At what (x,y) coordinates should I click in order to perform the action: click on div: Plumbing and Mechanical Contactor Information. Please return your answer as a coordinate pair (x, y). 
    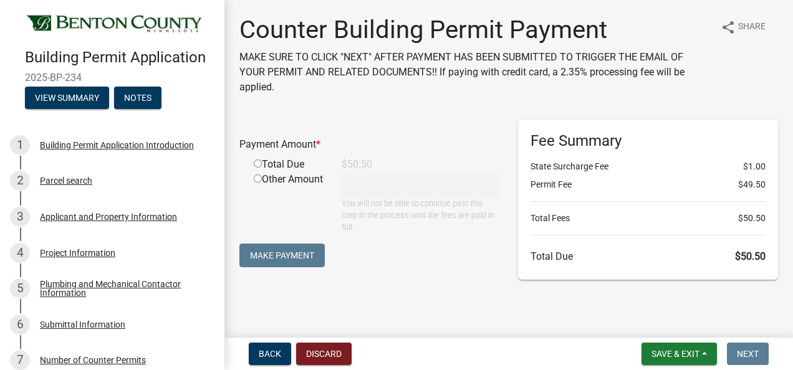
    Looking at the image, I should click on (122, 289).